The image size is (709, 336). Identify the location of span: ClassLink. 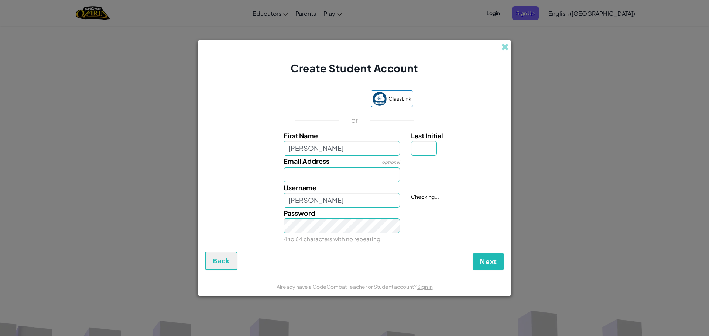
(400, 99).